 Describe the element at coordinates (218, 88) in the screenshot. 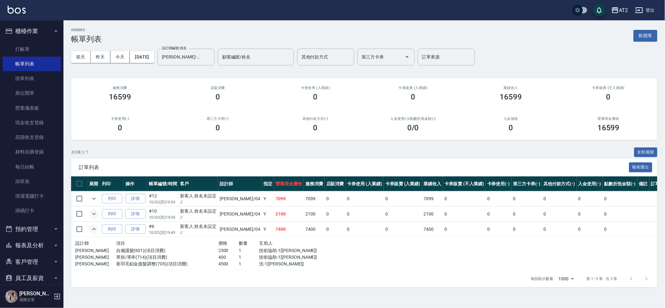

I see `h2: 店販消費` at that location.